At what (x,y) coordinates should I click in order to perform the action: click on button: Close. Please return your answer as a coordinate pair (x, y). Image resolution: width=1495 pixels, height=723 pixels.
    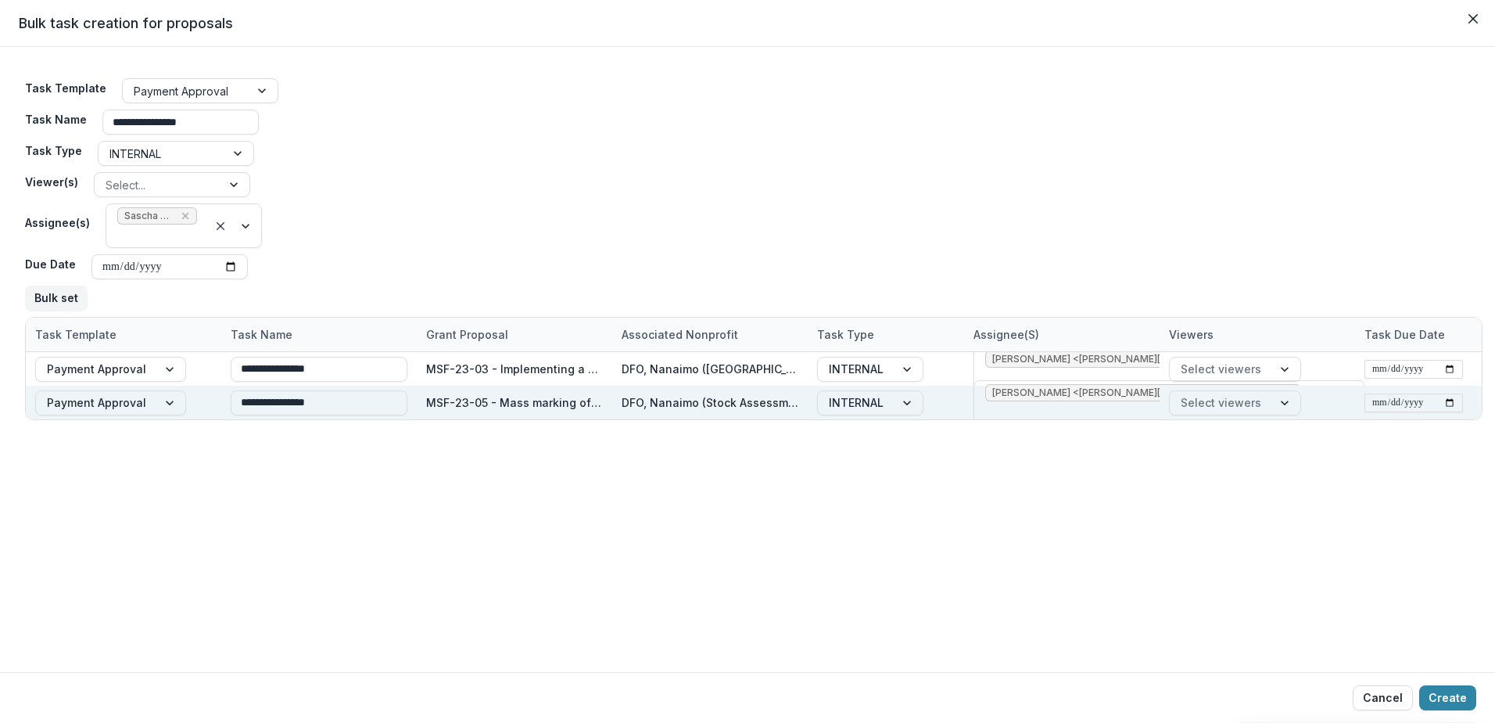
    Looking at the image, I should click on (1473, 19).